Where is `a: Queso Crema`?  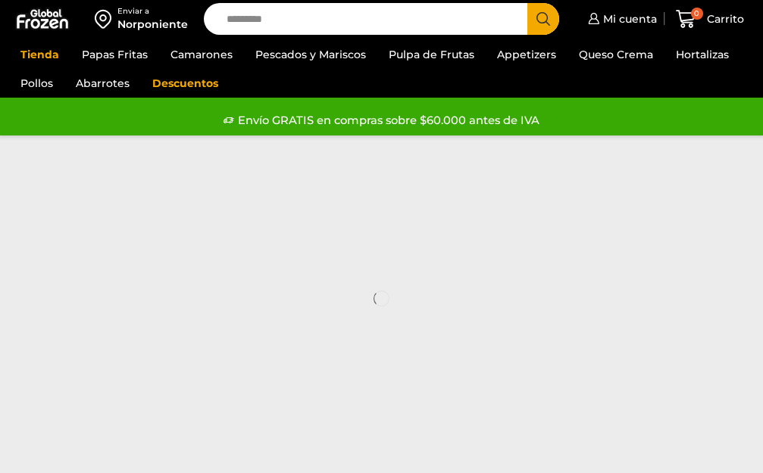
a: Queso Crema is located at coordinates (616, 55).